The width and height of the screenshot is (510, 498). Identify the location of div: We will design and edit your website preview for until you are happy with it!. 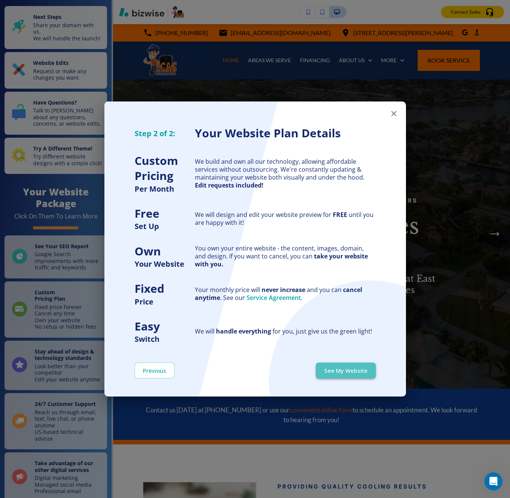
(285, 219).